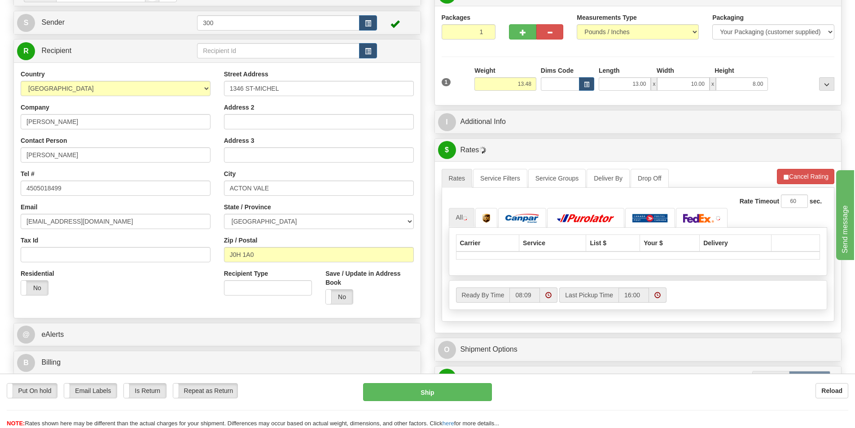 The height and width of the screenshot is (428, 855). What do you see at coordinates (724, 70) in the screenshot?
I see `label: Height` at bounding box center [724, 70].